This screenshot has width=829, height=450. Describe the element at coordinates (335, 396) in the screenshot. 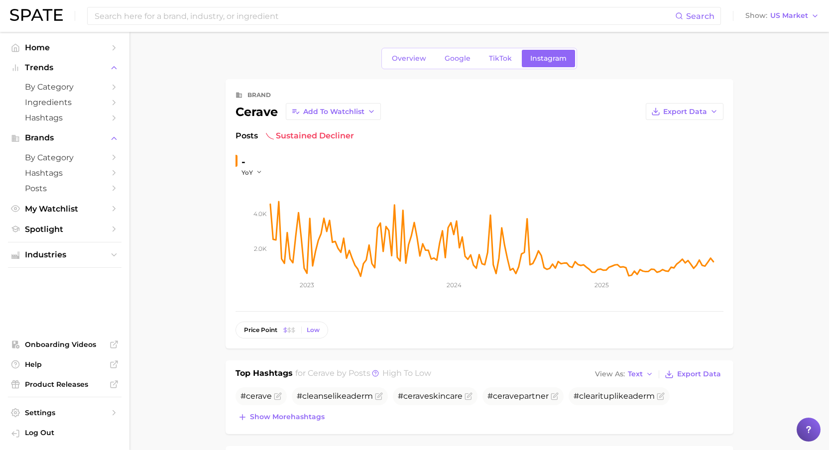

I see `span: #cleanselikeaderm` at that location.